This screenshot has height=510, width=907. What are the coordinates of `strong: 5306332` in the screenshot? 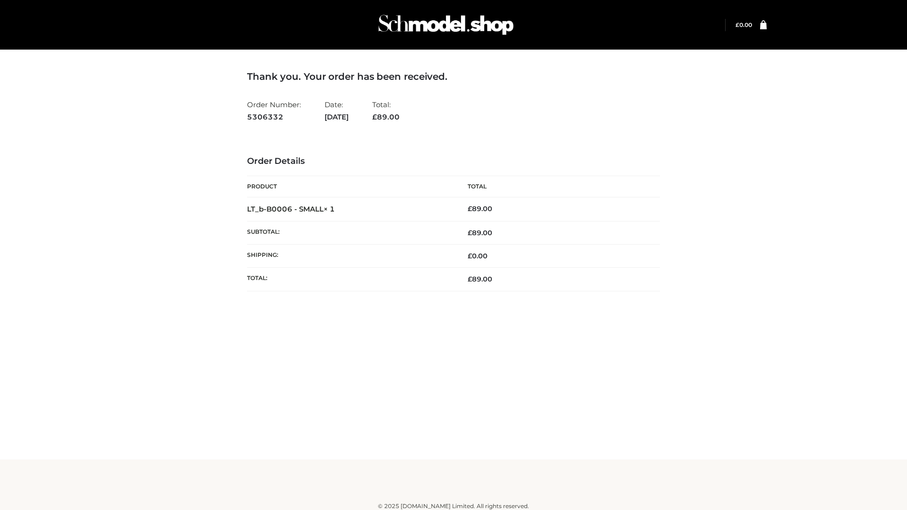 It's located at (274, 117).